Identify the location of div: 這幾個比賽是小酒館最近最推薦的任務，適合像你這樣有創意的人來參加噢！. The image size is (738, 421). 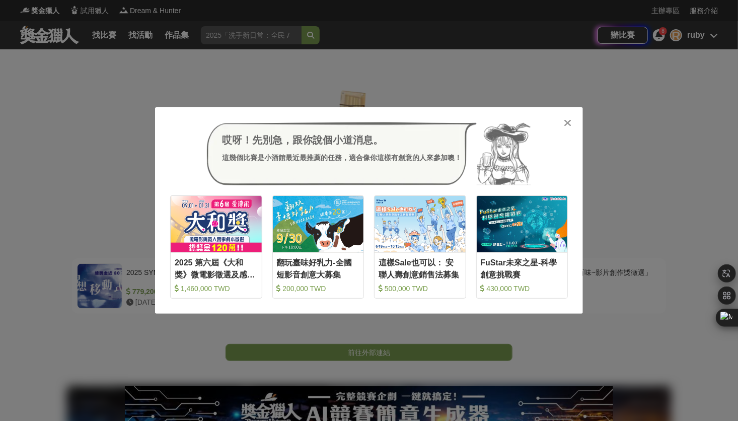
(342, 158).